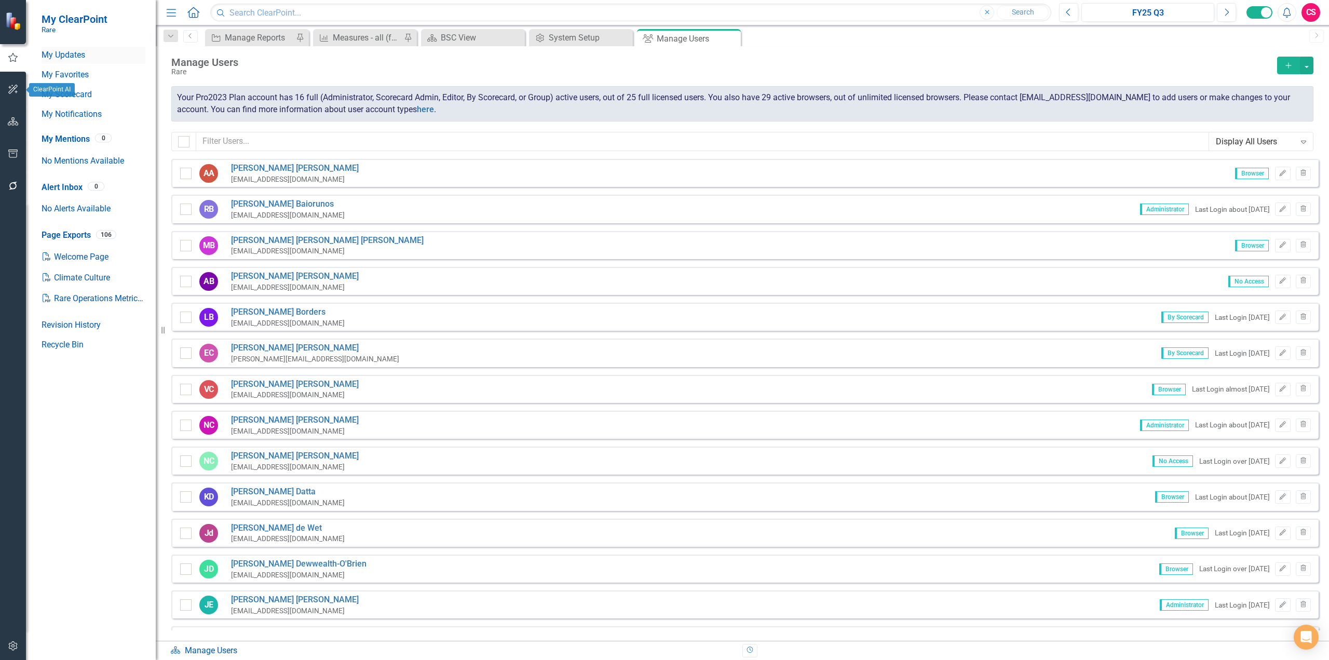  I want to click on div: No Alerts Available, so click(93, 209).